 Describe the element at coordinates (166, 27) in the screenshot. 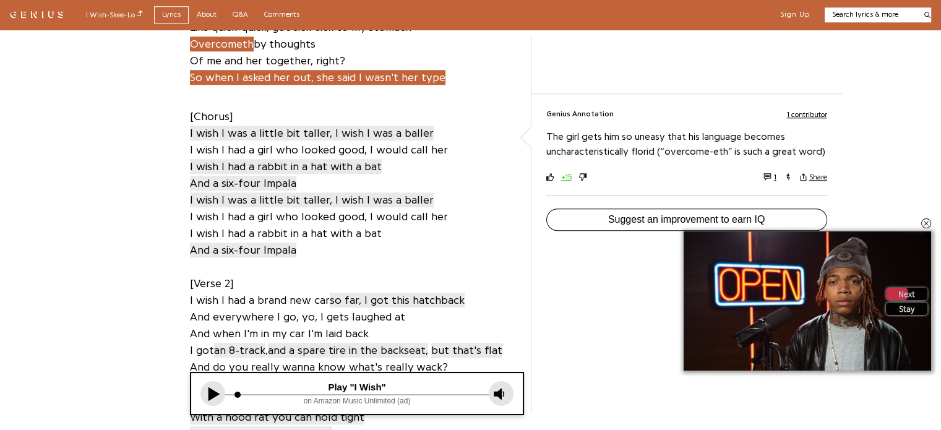

I see `div: on Amazon Music Unlimited (ad)` at that location.